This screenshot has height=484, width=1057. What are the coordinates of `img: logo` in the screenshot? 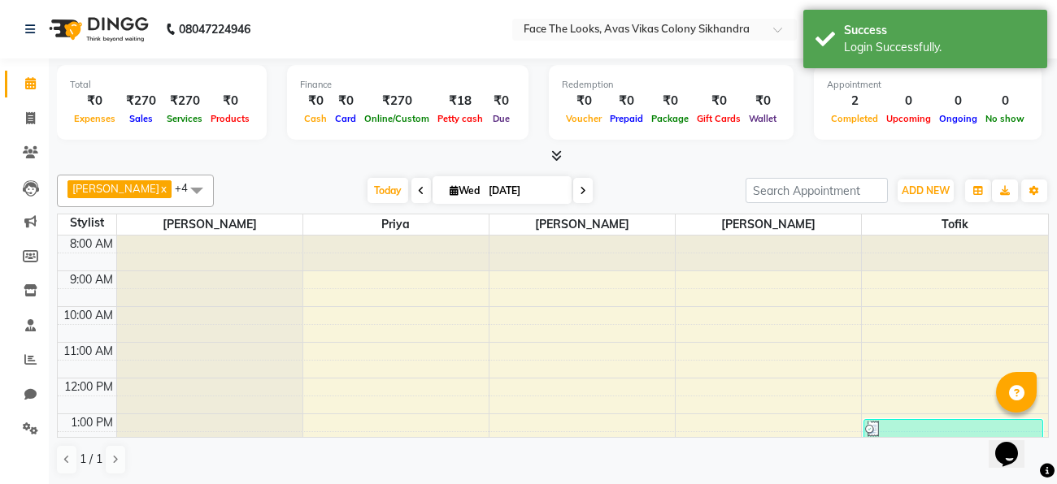 It's located at (97, 29).